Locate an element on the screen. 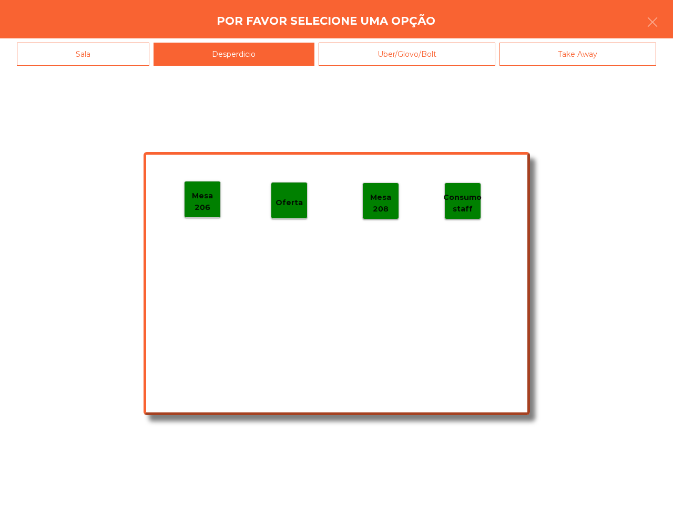 The width and height of the screenshot is (673, 505). p: Oferta is located at coordinates (289, 202).